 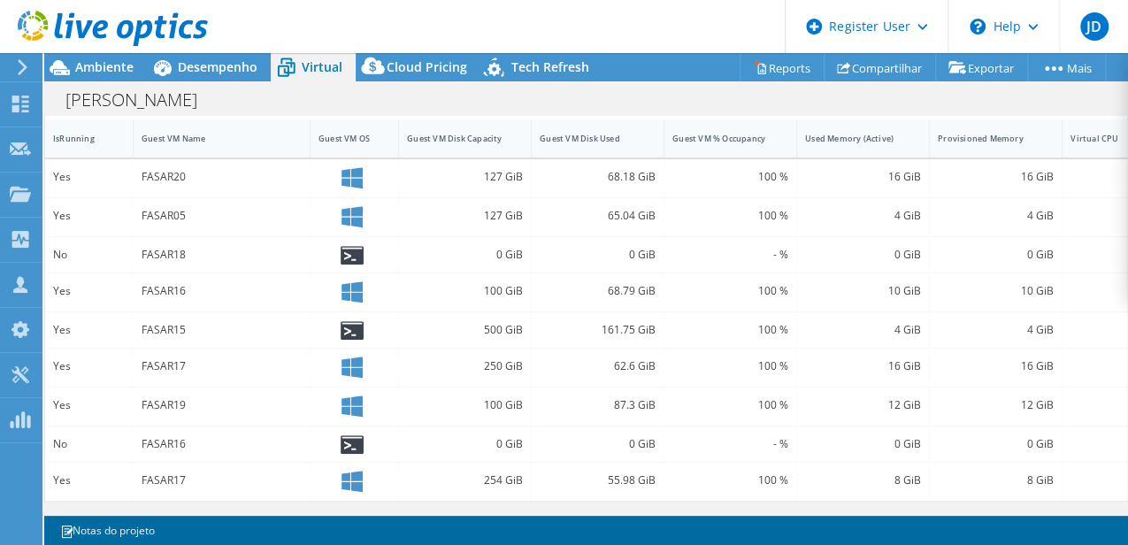 What do you see at coordinates (107, 530) in the screenshot?
I see `a: Notas do projeto` at bounding box center [107, 530].